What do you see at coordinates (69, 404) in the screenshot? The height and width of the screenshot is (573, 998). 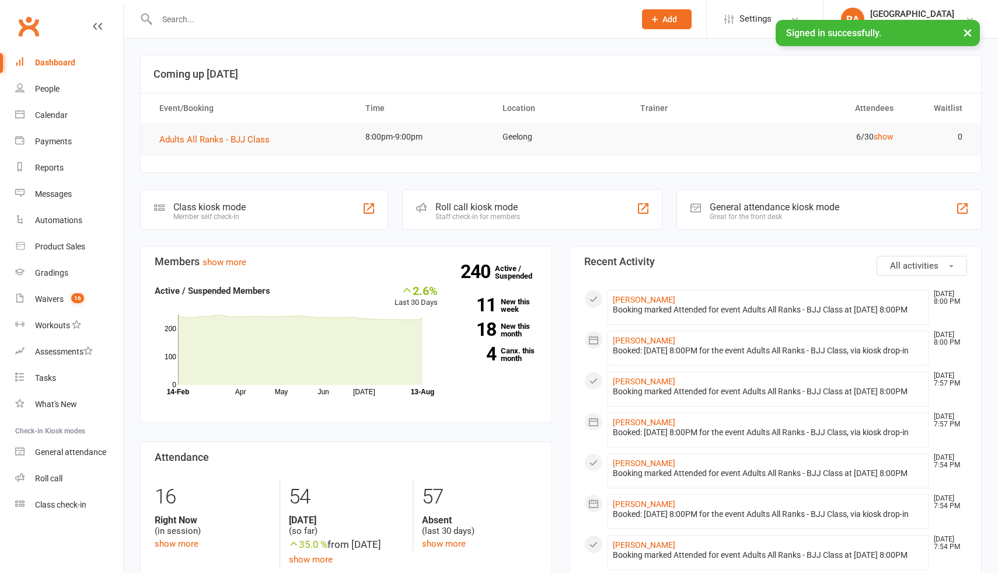 I see `a: What's New` at bounding box center [69, 404].